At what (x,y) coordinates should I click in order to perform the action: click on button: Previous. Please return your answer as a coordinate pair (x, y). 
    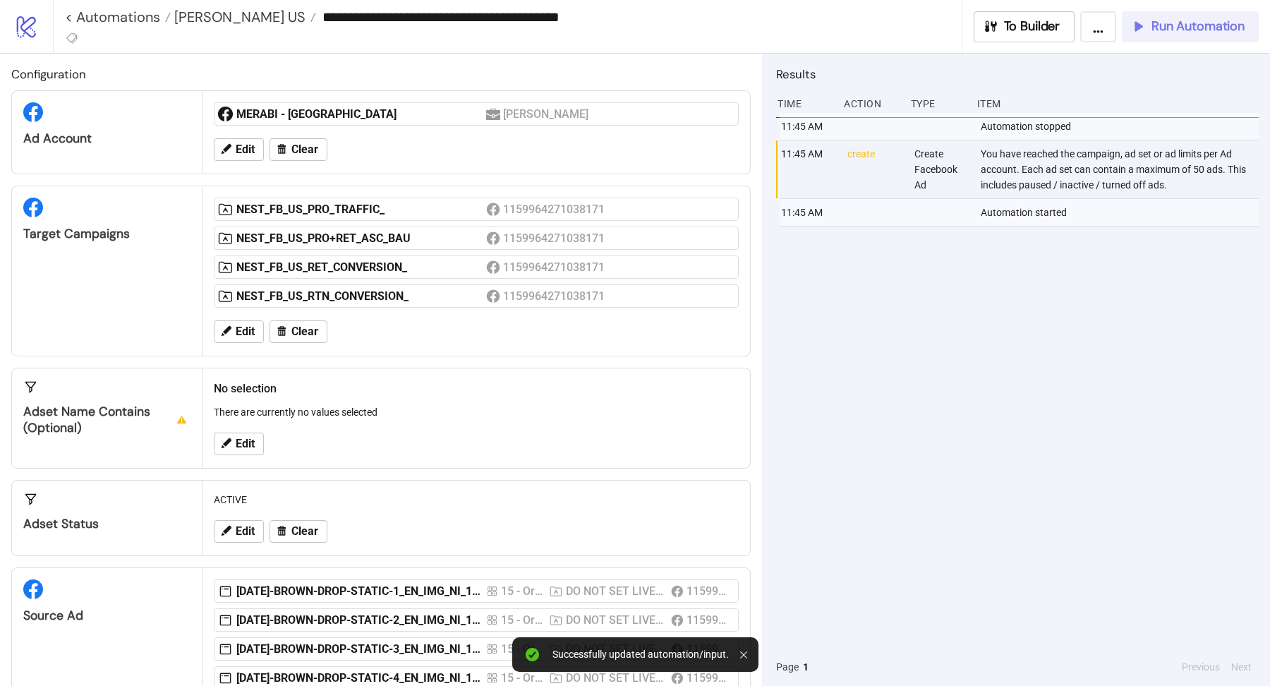
    Looking at the image, I should click on (1201, 667).